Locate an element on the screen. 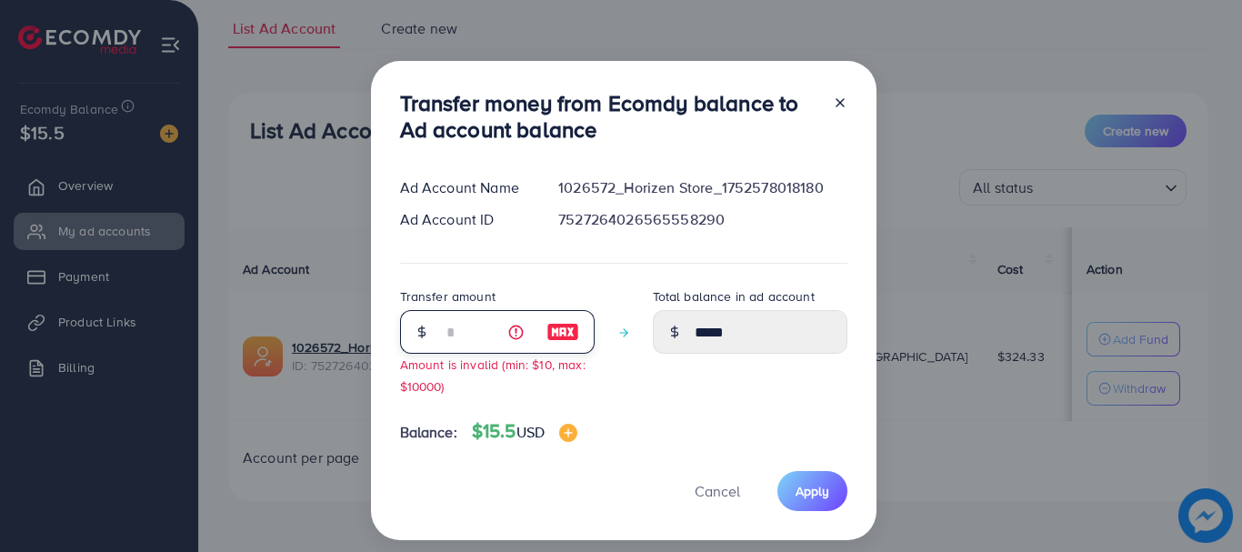 This screenshot has width=1242, height=552. span: USD is located at coordinates (530, 432).